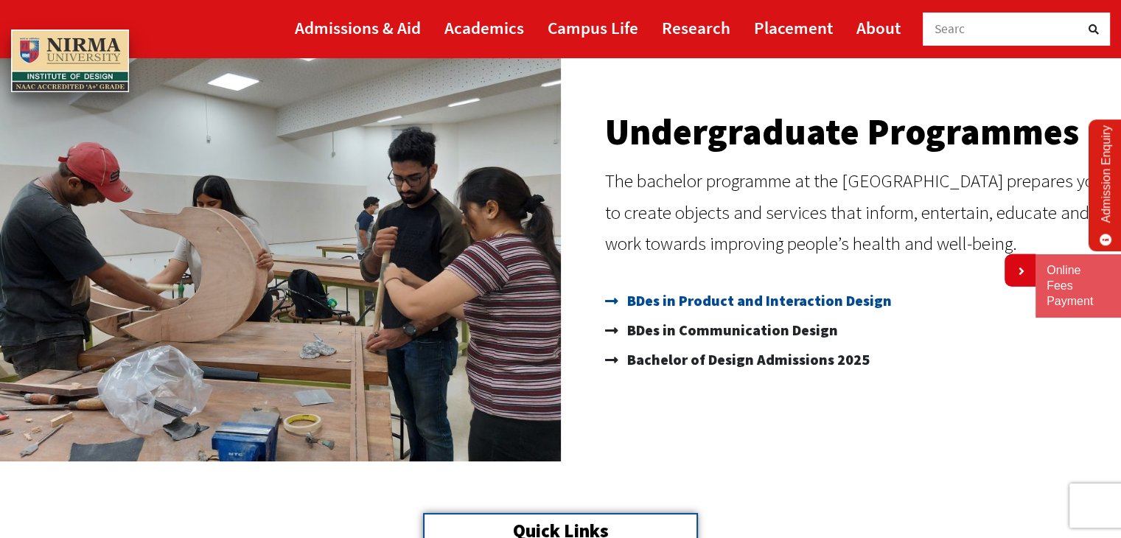 This screenshot has width=1121, height=538. Describe the element at coordinates (856, 301) in the screenshot. I see `a: BDes in Product and Interaction Design` at that location.